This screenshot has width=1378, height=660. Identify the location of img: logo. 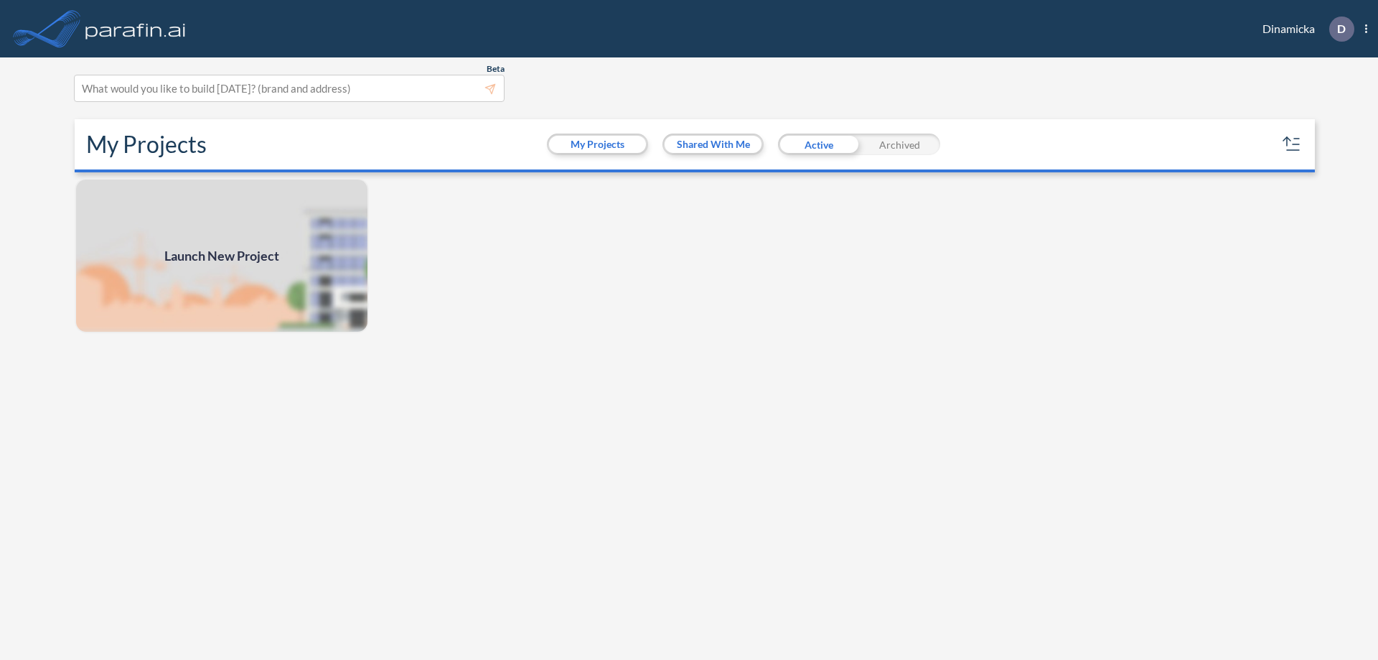
(136, 29).